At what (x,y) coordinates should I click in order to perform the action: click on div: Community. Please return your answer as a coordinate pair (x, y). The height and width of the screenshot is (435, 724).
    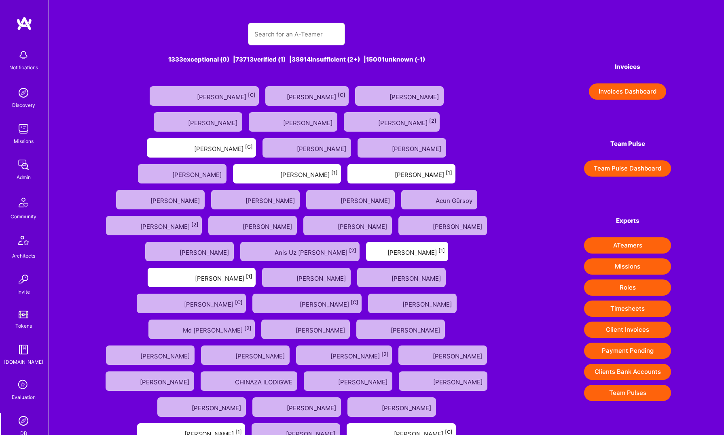
    Looking at the image, I should click on (23, 216).